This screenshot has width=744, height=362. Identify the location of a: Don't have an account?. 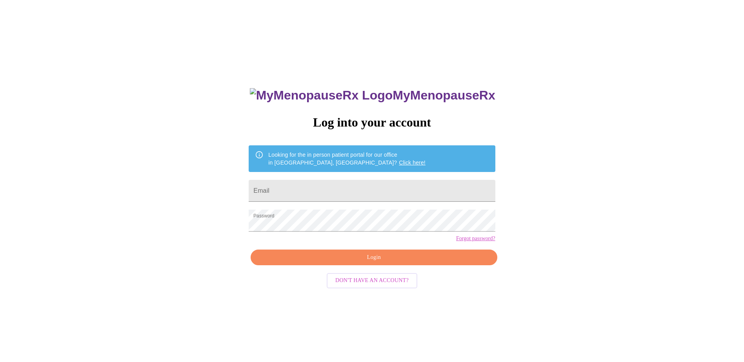
(372, 280).